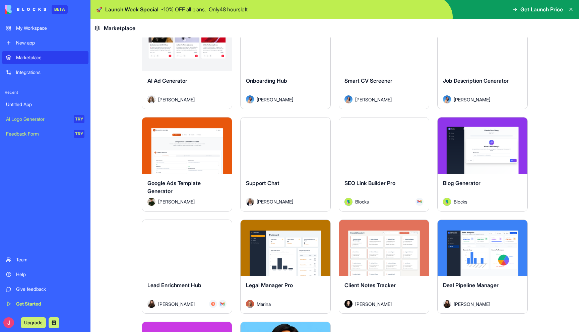 The image size is (579, 332). Describe the element at coordinates (50, 43) in the screenshot. I see `div: New app` at that location.